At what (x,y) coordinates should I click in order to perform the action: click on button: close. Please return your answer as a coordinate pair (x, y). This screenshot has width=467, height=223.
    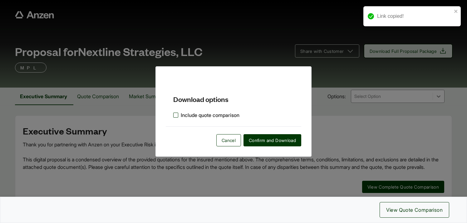
    Looking at the image, I should click on (456, 11).